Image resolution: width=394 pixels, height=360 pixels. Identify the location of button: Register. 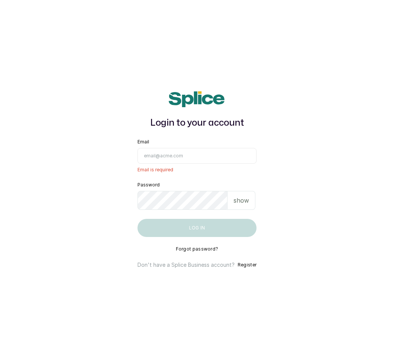
(247, 265).